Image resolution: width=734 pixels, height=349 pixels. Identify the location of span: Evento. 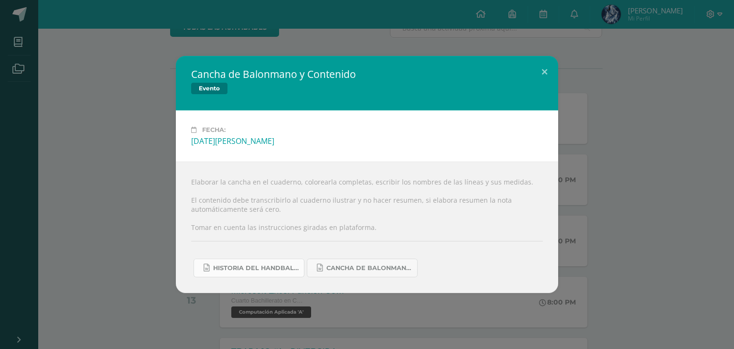
(209, 88).